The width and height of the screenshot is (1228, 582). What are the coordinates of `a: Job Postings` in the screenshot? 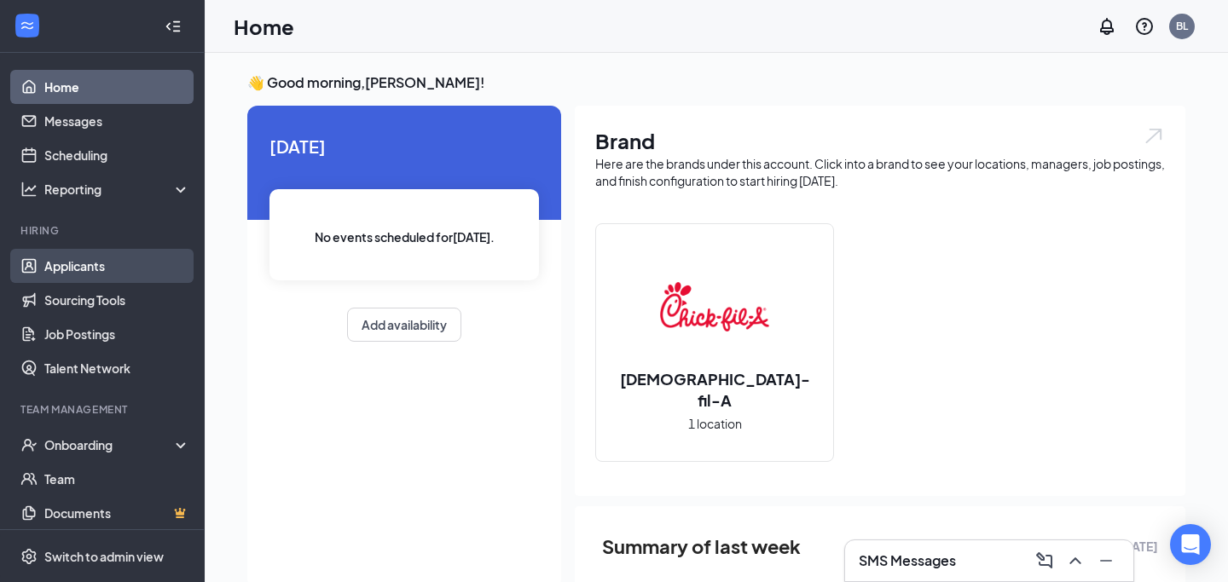 It's located at (117, 334).